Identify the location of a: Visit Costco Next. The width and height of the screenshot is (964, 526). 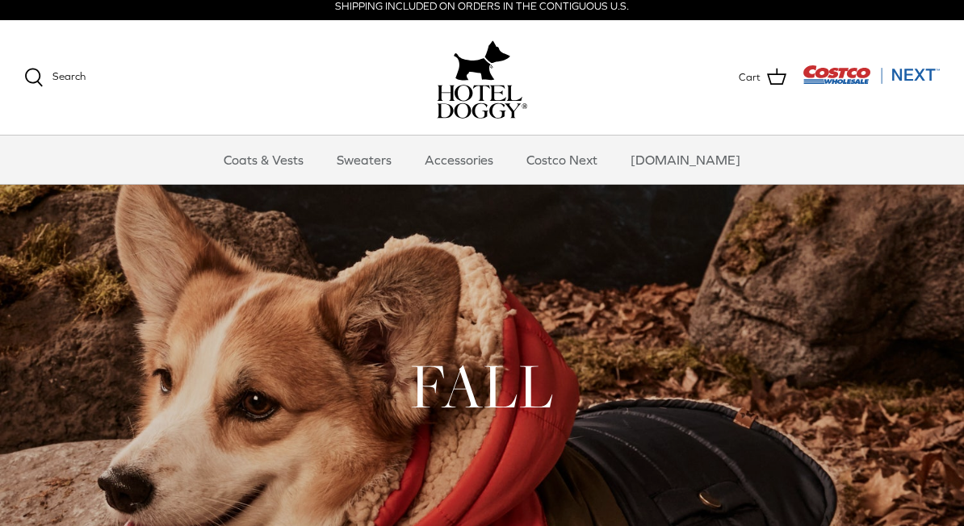
(871, 81).